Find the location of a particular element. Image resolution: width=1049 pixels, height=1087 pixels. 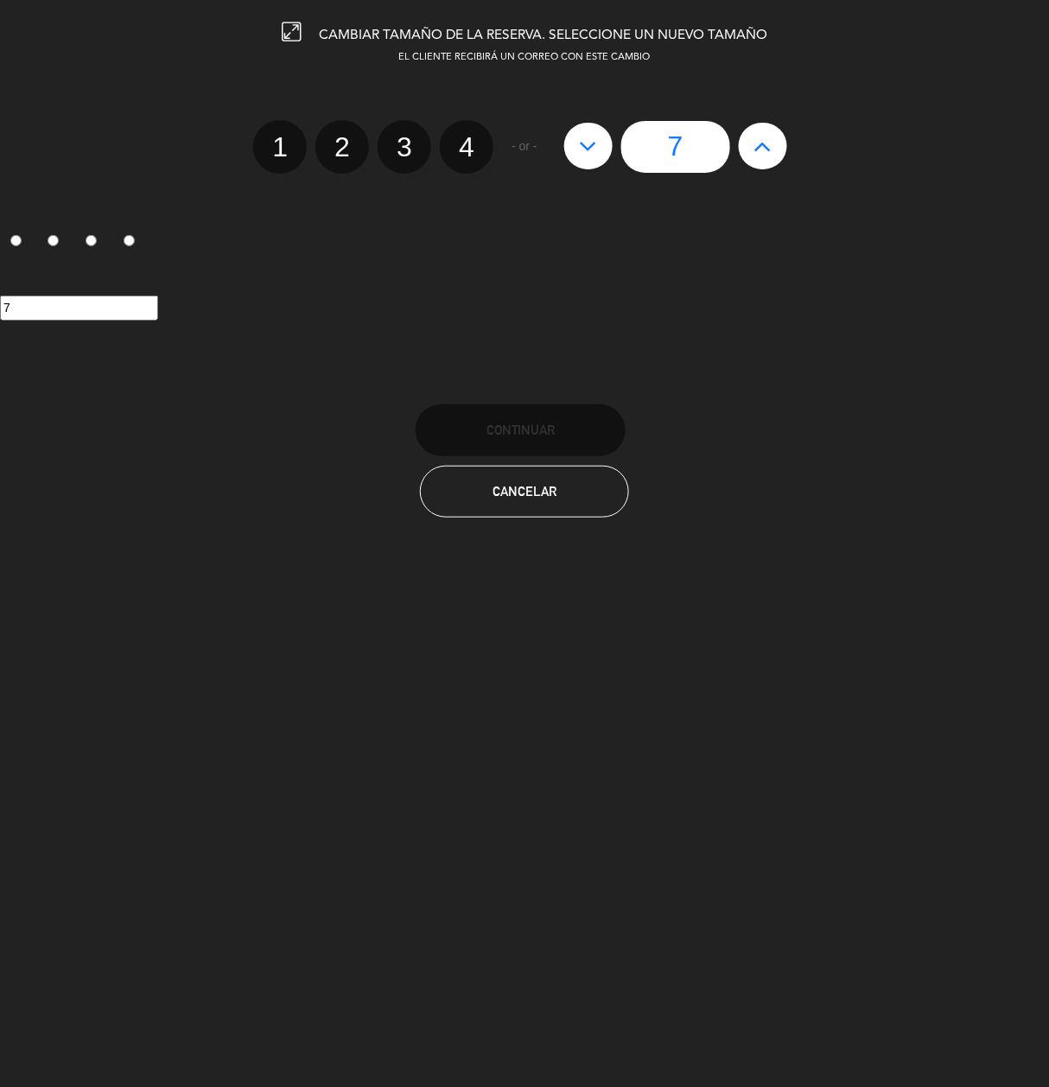

span: EL CLIENTE RECIBIRÁ UN CORREO CON ESTE CAMBIO is located at coordinates (525, 57).